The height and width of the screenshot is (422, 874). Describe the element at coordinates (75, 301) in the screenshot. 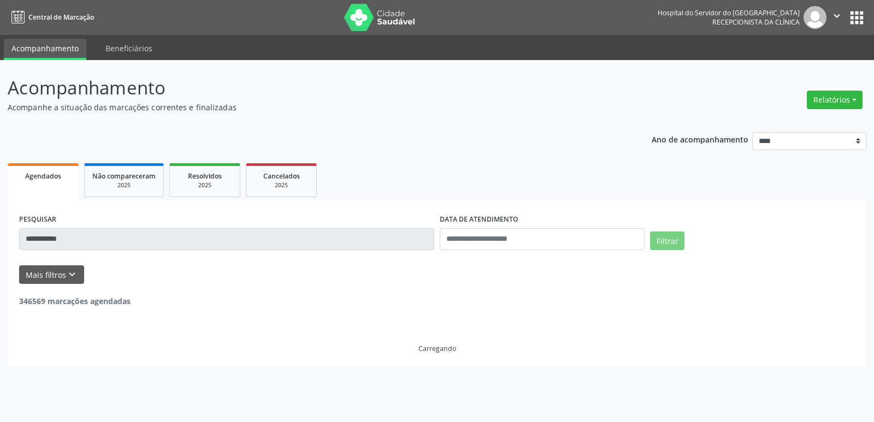

I see `strong: 346569 marcações agendadas` at that location.